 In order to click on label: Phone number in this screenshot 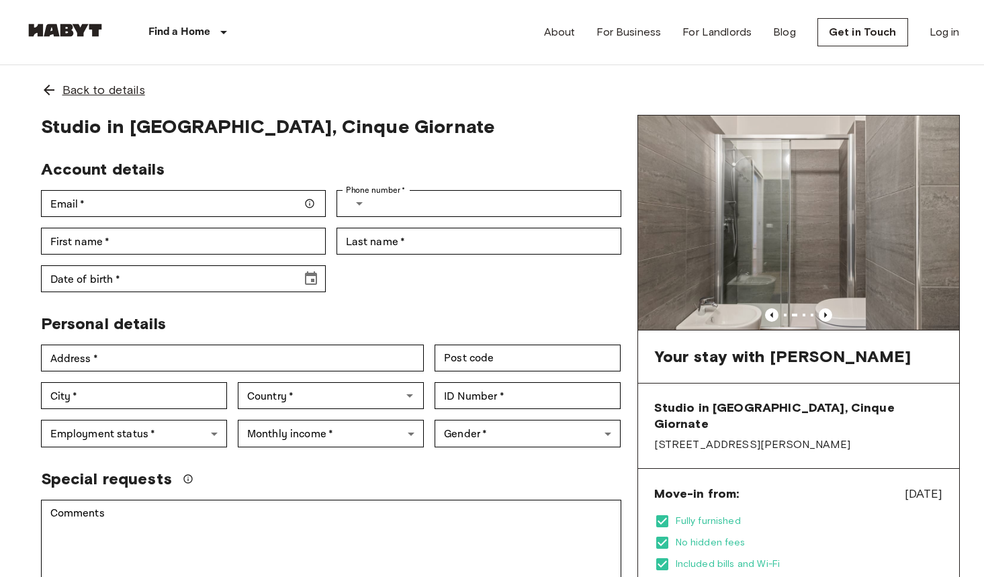, I will do `click(375, 190)`.